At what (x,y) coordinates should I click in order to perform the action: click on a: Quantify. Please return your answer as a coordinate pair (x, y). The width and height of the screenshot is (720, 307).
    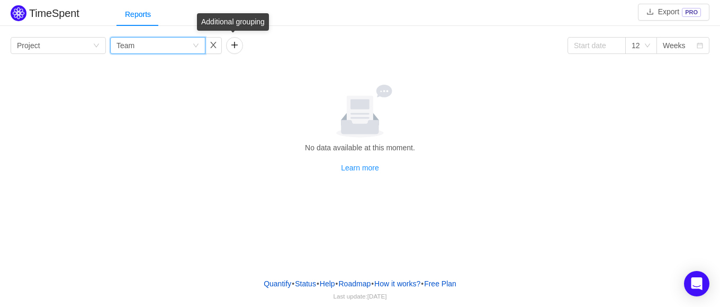
    Looking at the image, I should click on (277, 284).